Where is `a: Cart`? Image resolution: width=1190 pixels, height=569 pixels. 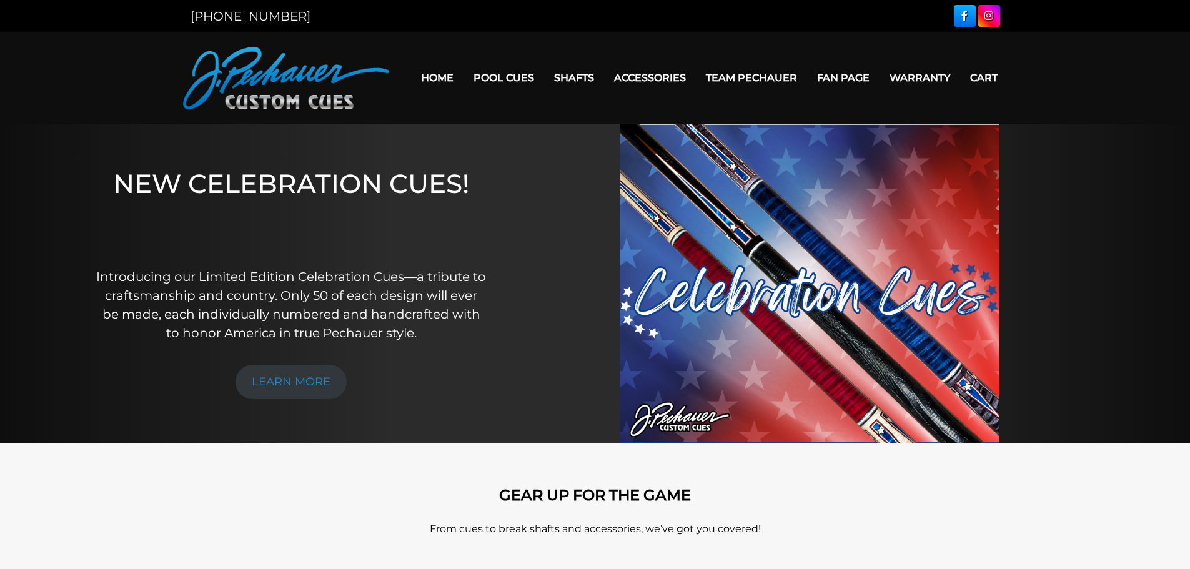
a: Cart is located at coordinates (984, 77).